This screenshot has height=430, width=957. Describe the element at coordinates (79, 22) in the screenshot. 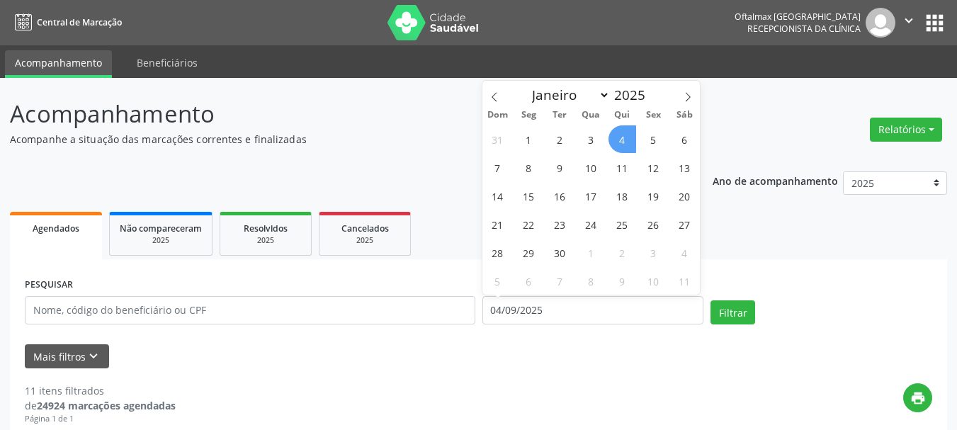

I see `span: Central de Marcação` at that location.